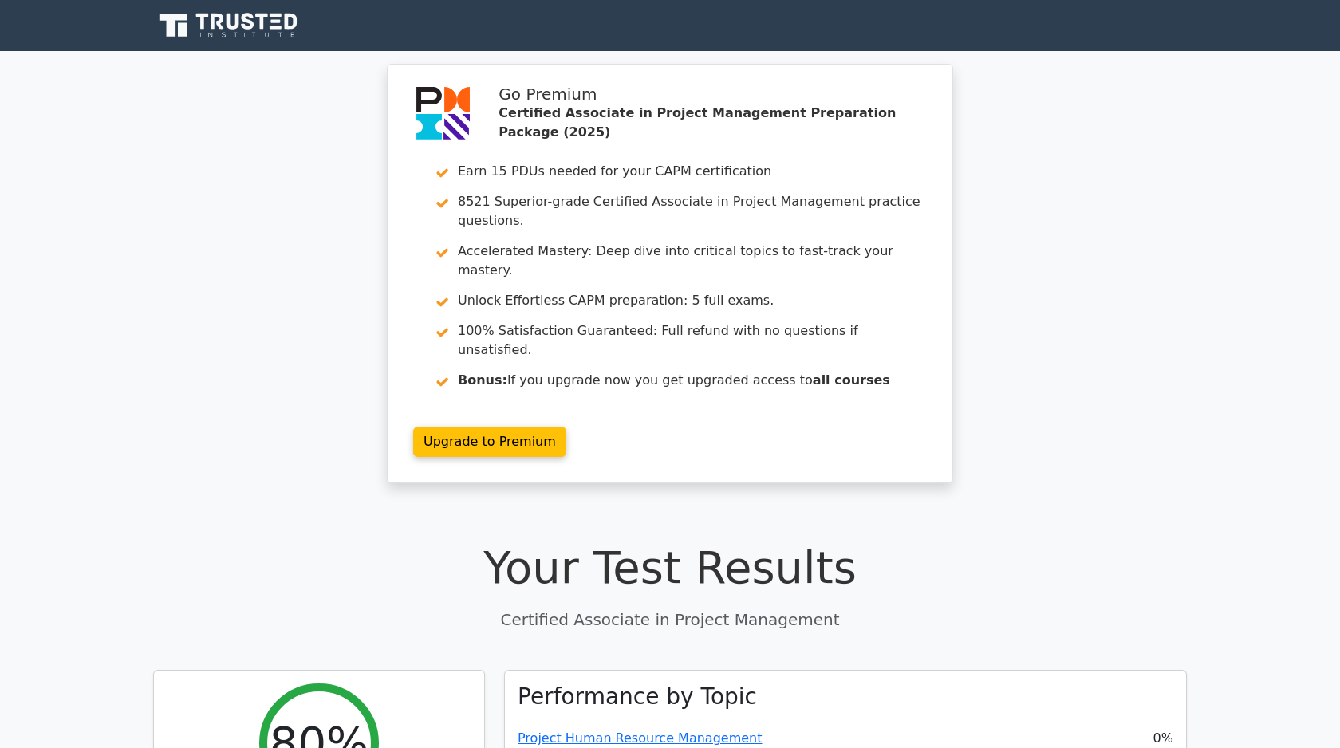 The width and height of the screenshot is (1340, 748). What do you see at coordinates (670, 567) in the screenshot?
I see `h1: Your Test Results` at bounding box center [670, 567].